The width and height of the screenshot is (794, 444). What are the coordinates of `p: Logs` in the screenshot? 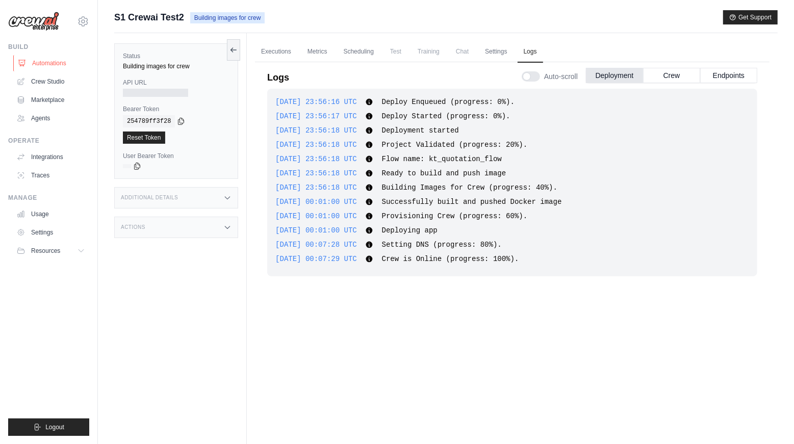 It's located at (278, 78).